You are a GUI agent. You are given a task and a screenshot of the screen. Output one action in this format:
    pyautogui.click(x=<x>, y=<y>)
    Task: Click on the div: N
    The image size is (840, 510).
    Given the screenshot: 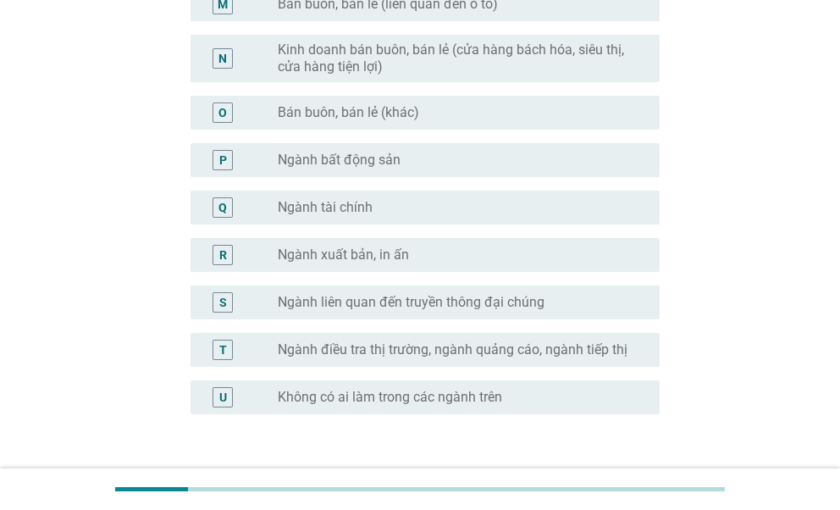 What is the action you would take?
    pyautogui.click(x=223, y=58)
    